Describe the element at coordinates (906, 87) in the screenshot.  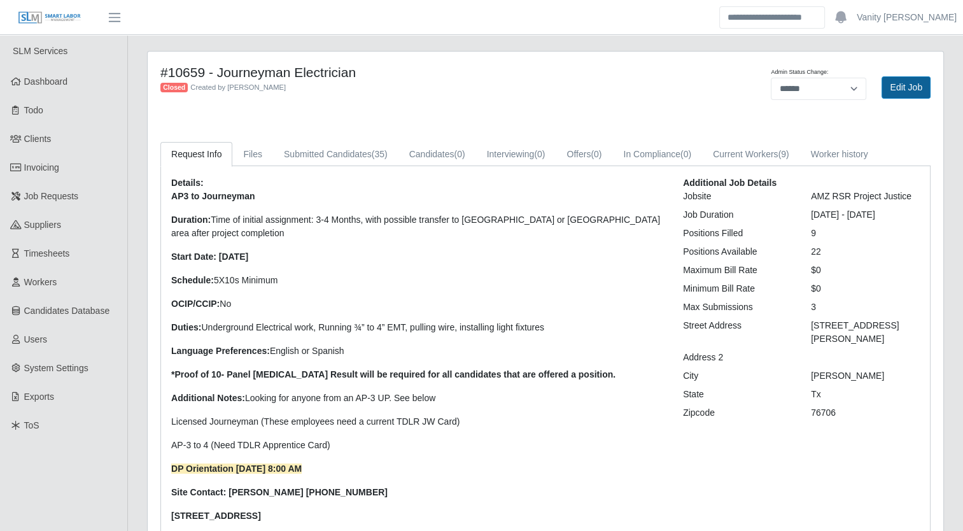
I see `a: Edit Job` at that location.